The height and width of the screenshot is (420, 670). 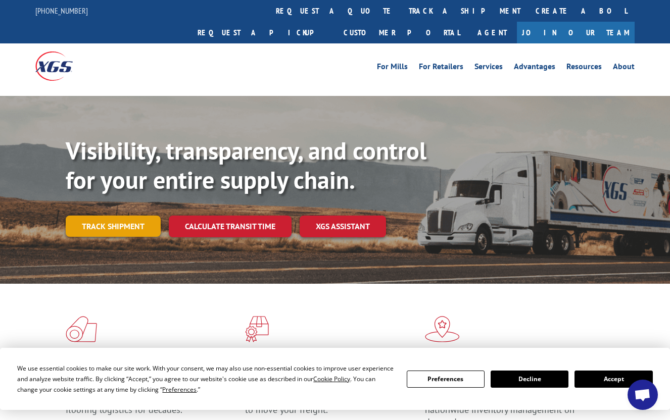 I want to click on a: For Mills, so click(x=392, y=68).